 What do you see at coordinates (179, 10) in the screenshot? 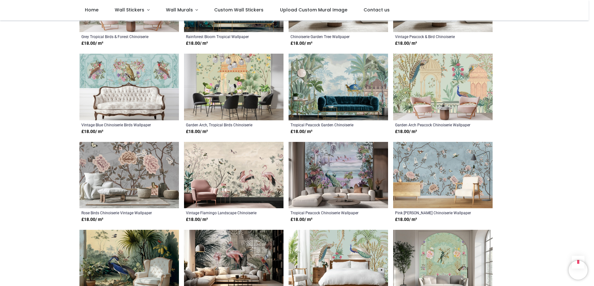
I see `span: Wall Murals` at bounding box center [179, 10].